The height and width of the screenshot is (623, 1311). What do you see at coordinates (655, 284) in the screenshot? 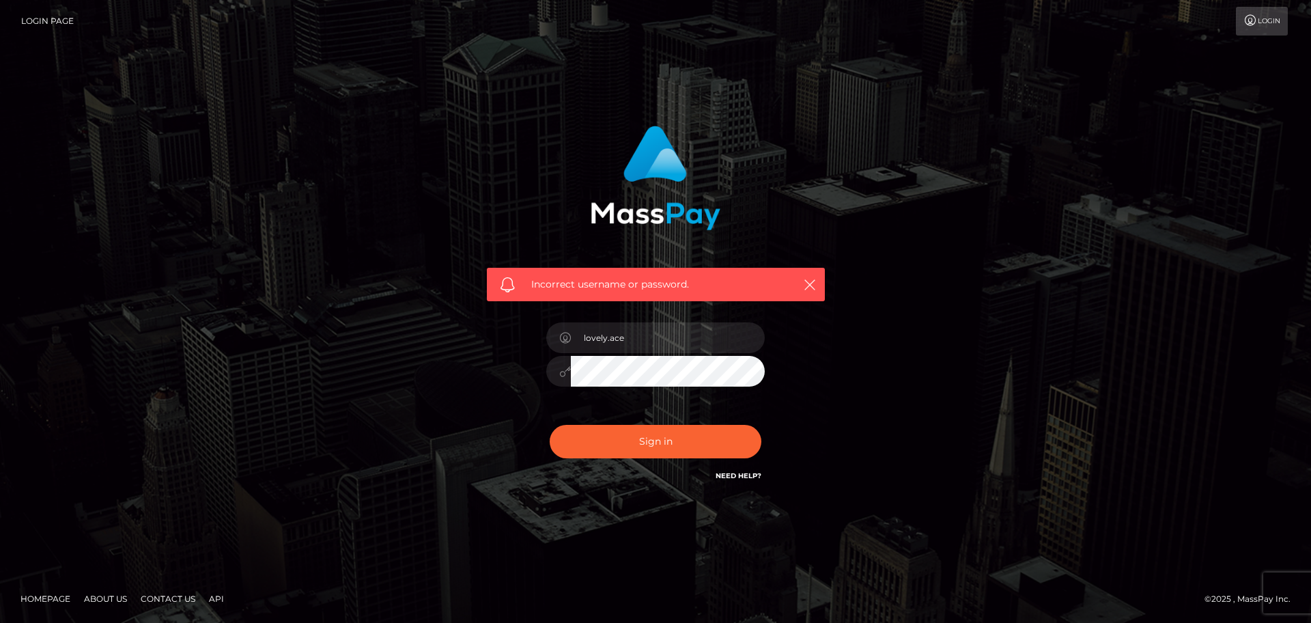
I see `span: Incorrect username or password.` at bounding box center [655, 284].